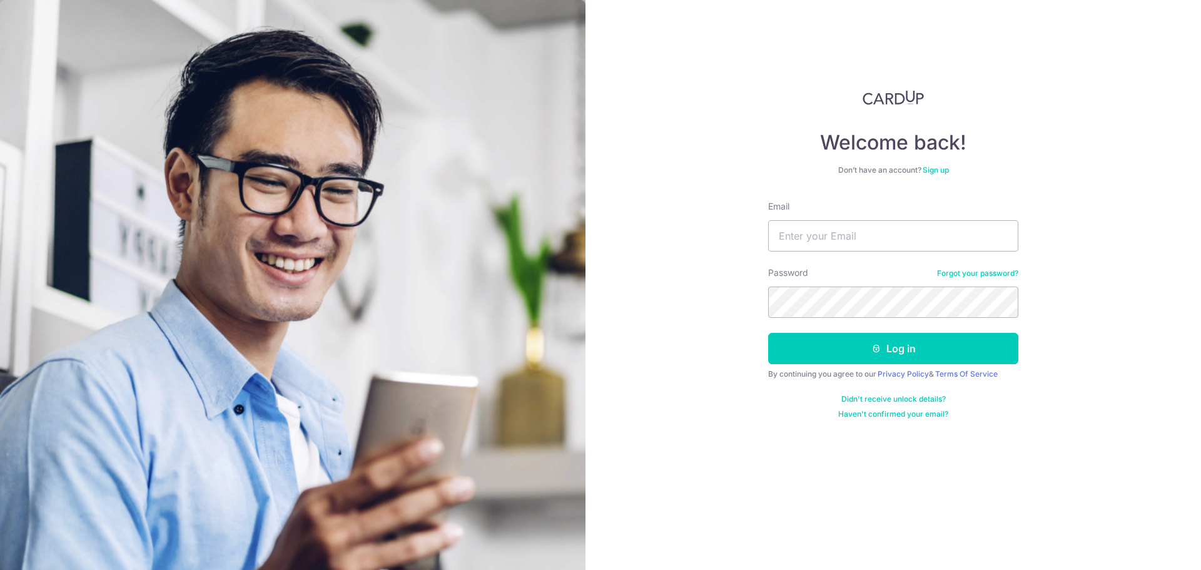 Image resolution: width=1201 pixels, height=570 pixels. I want to click on a: Forgot your password?, so click(978, 273).